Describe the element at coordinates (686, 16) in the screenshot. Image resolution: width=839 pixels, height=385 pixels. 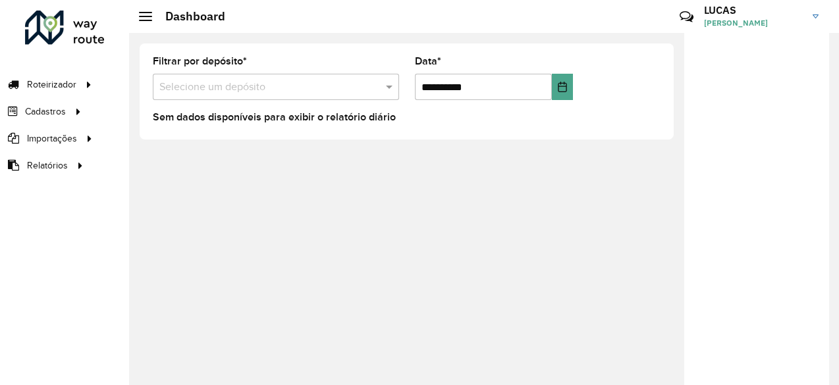
I see `a: Contato Rápido` at that location.